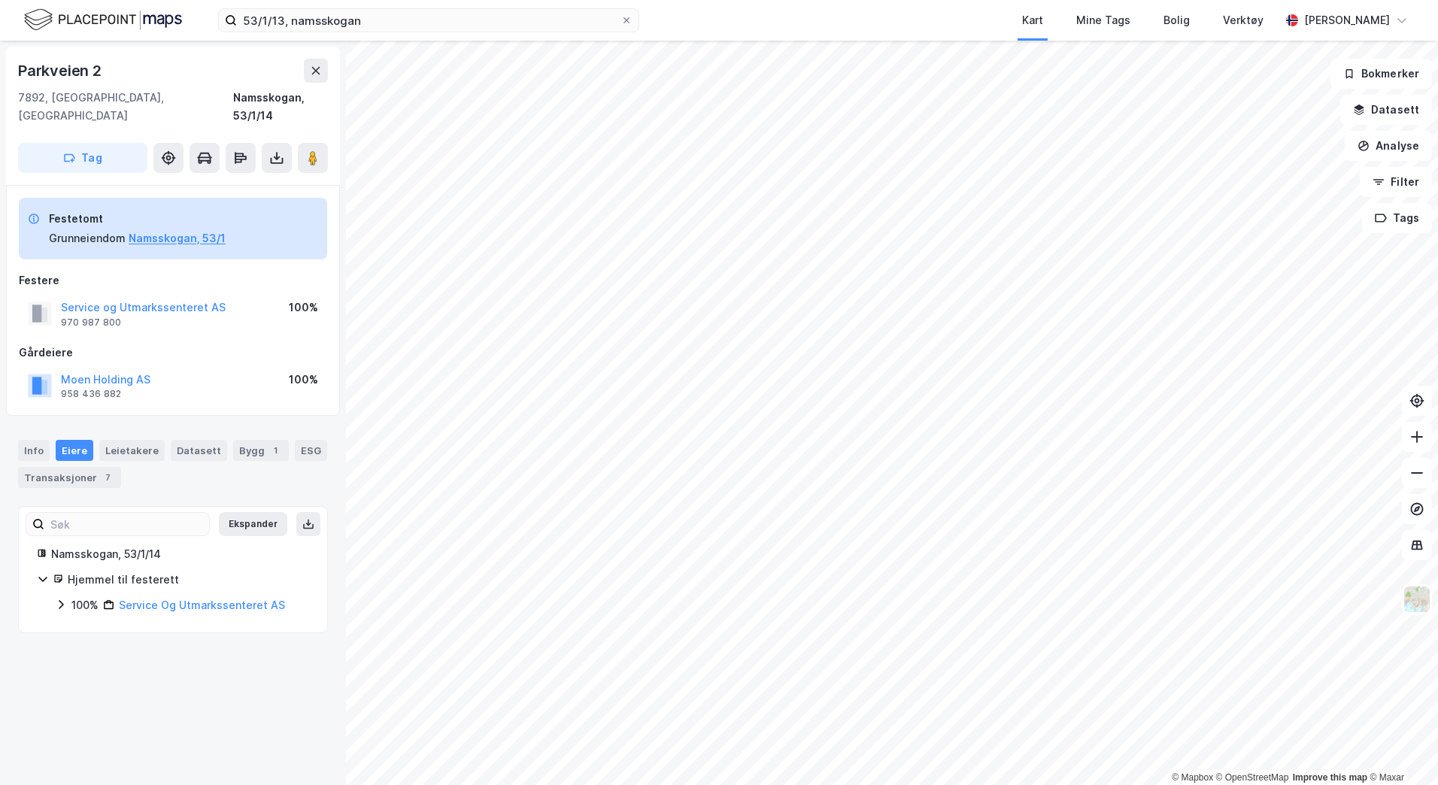 This screenshot has width=1438, height=785. Describe the element at coordinates (173, 353) in the screenshot. I see `div: Gårdeiere` at that location.